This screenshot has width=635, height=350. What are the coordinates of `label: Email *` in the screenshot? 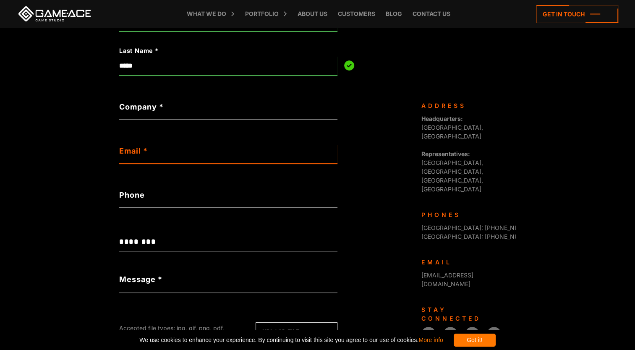 It's located at (228, 151).